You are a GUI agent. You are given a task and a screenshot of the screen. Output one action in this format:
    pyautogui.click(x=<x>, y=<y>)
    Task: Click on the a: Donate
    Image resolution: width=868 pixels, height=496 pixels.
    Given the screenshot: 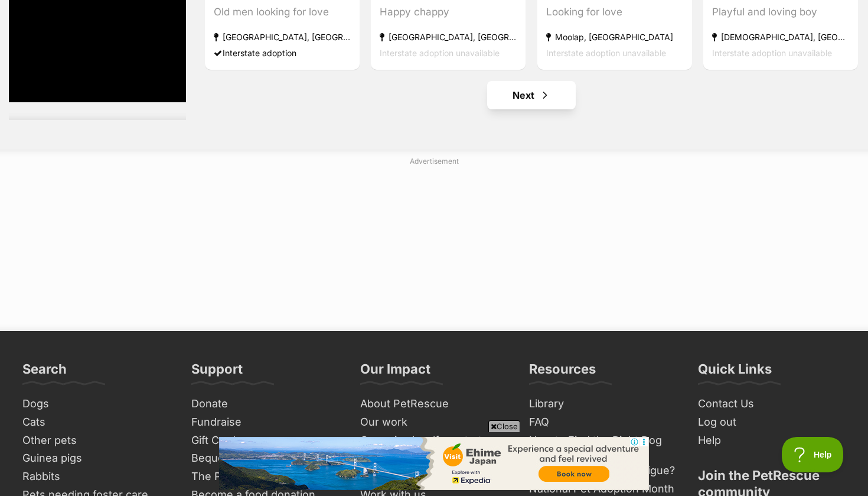 What is the action you would take?
    pyautogui.click(x=265, y=403)
    